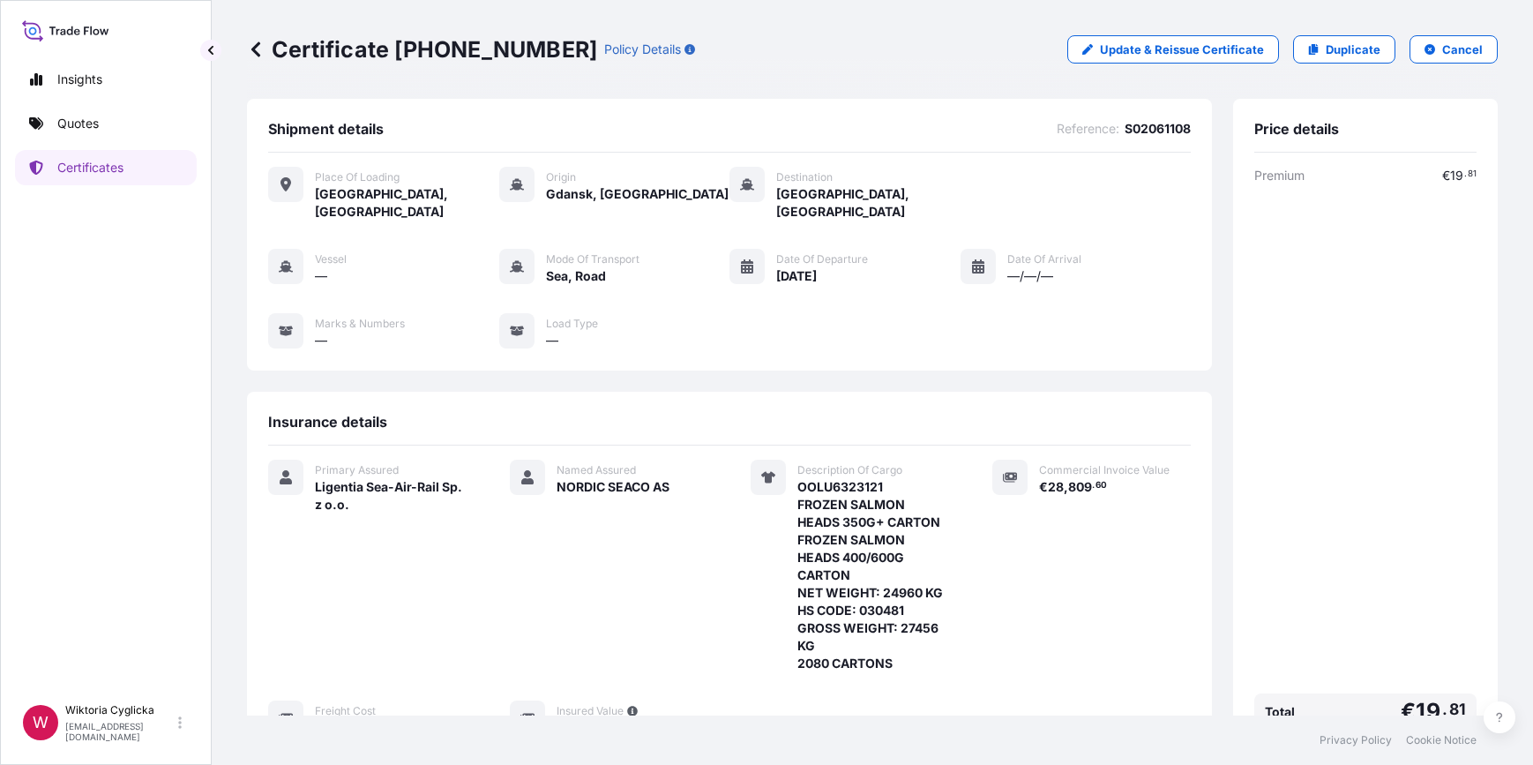 The width and height of the screenshot is (1533, 765). What do you see at coordinates (1056, 487) in the screenshot?
I see `span: 28` at bounding box center [1056, 487].